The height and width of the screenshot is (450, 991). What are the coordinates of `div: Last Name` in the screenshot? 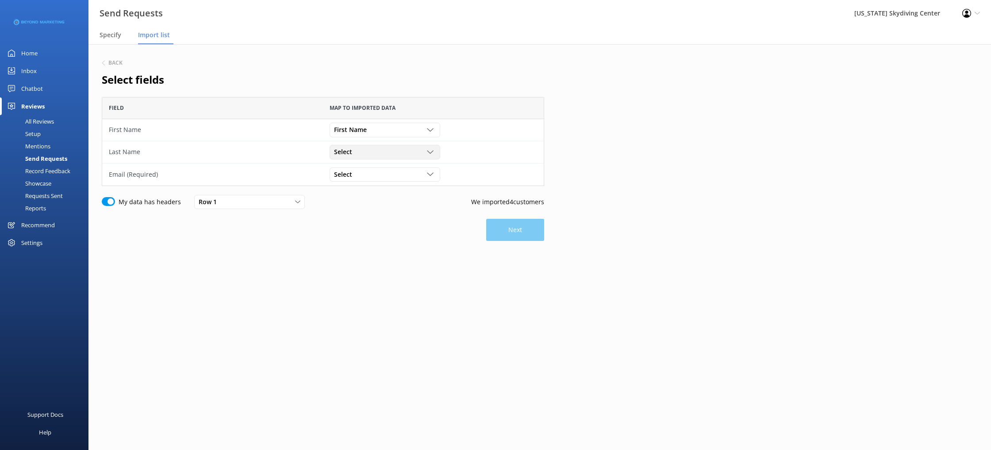 It's located at (212, 152).